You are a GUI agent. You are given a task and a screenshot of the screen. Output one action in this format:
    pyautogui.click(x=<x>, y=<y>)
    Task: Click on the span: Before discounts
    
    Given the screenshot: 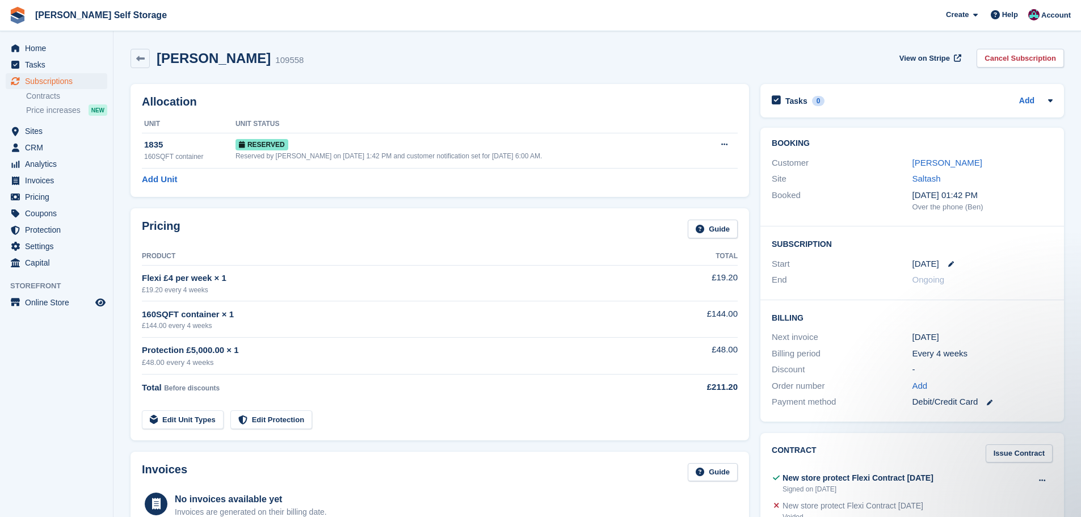 What is the action you would take?
    pyautogui.click(x=192, y=388)
    